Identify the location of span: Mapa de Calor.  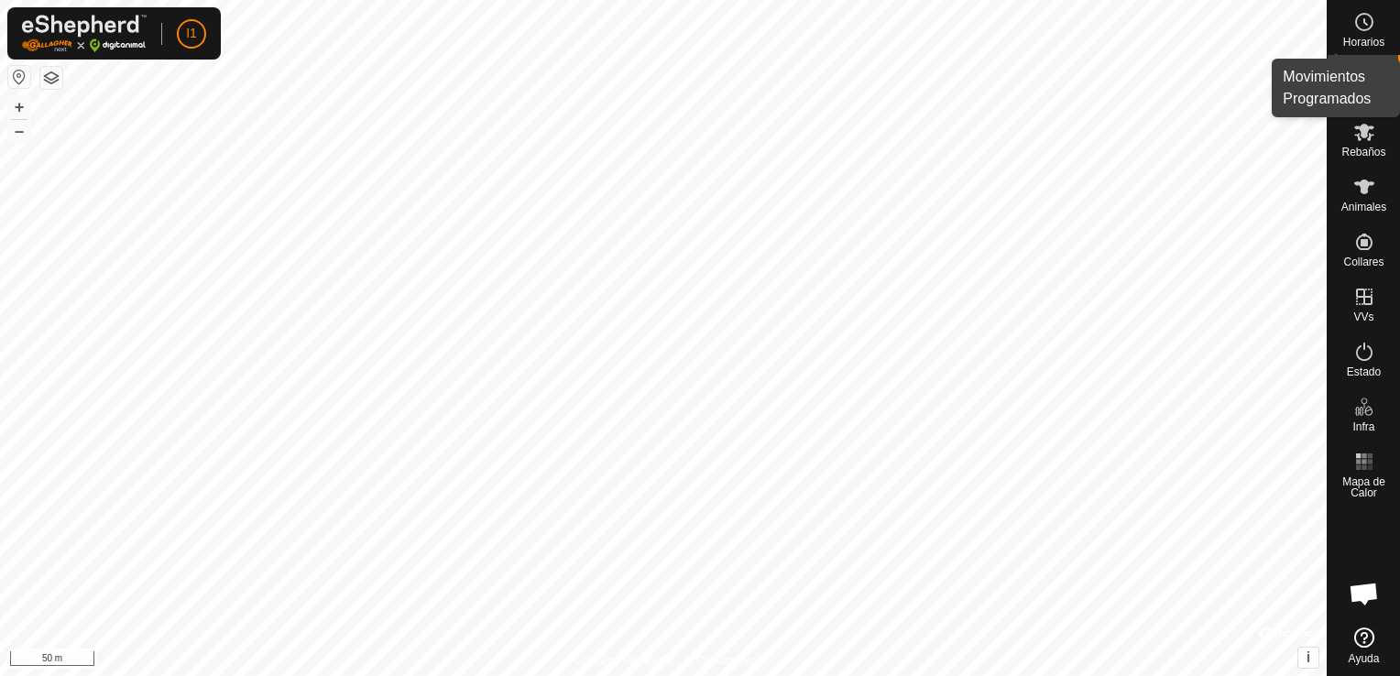
(1363, 487).